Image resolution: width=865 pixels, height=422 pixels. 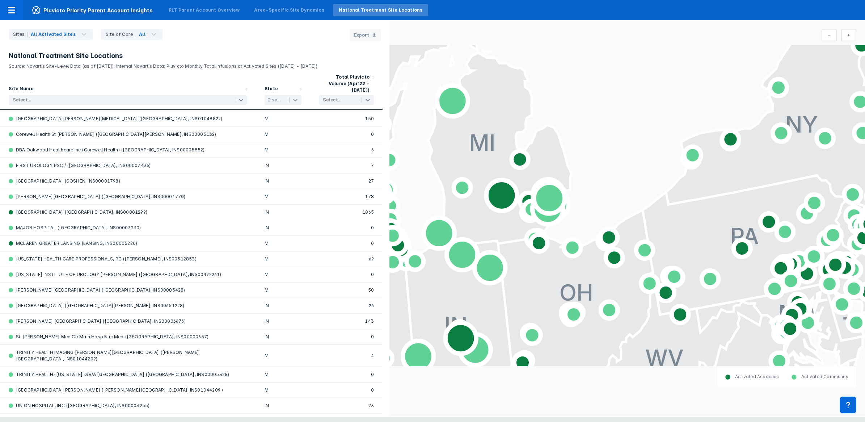 What do you see at coordinates (53, 34) in the screenshot?
I see `div: All Activated Sites` at bounding box center [53, 34].